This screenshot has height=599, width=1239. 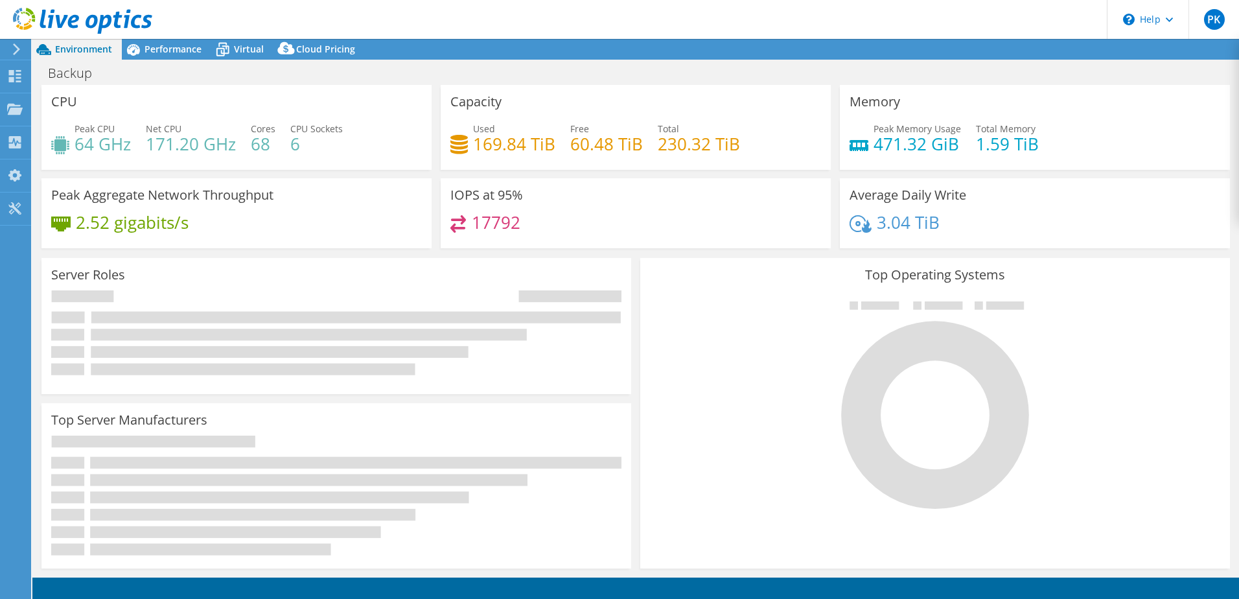 What do you see at coordinates (316, 144) in the screenshot?
I see `h4: 6` at bounding box center [316, 144].